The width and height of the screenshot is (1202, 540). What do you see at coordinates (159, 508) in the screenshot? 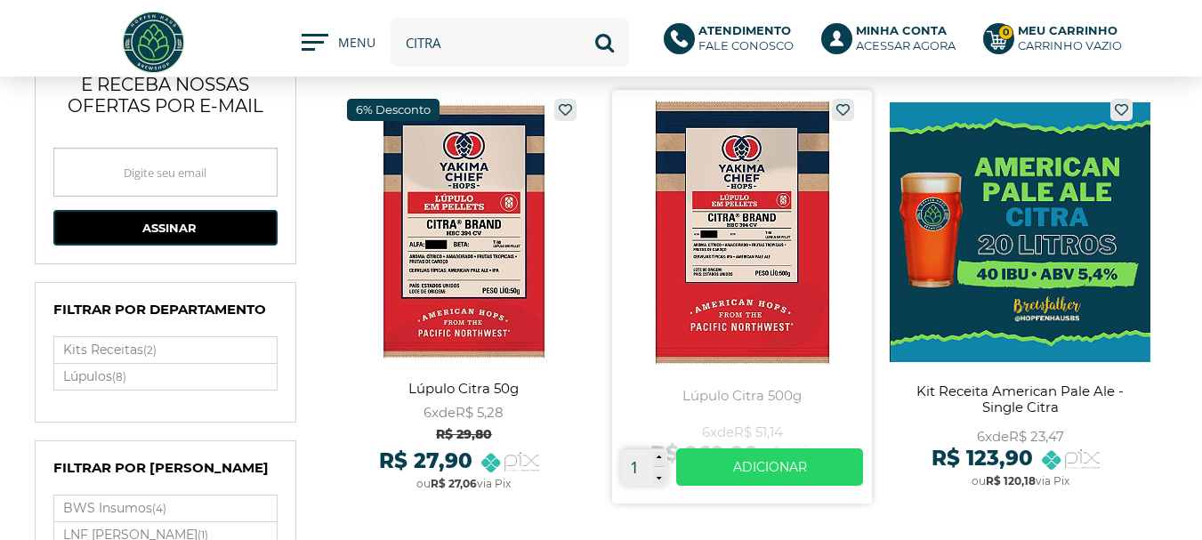
I see `small: (4)` at bounding box center [159, 508].